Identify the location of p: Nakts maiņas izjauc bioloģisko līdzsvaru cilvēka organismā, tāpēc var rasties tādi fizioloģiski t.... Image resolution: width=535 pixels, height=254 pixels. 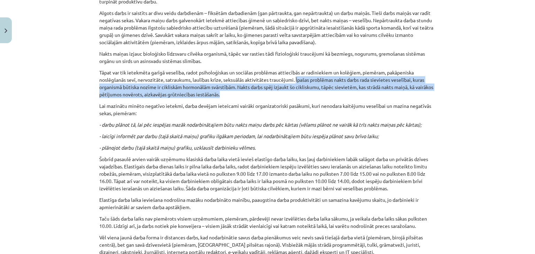
(268, 58).